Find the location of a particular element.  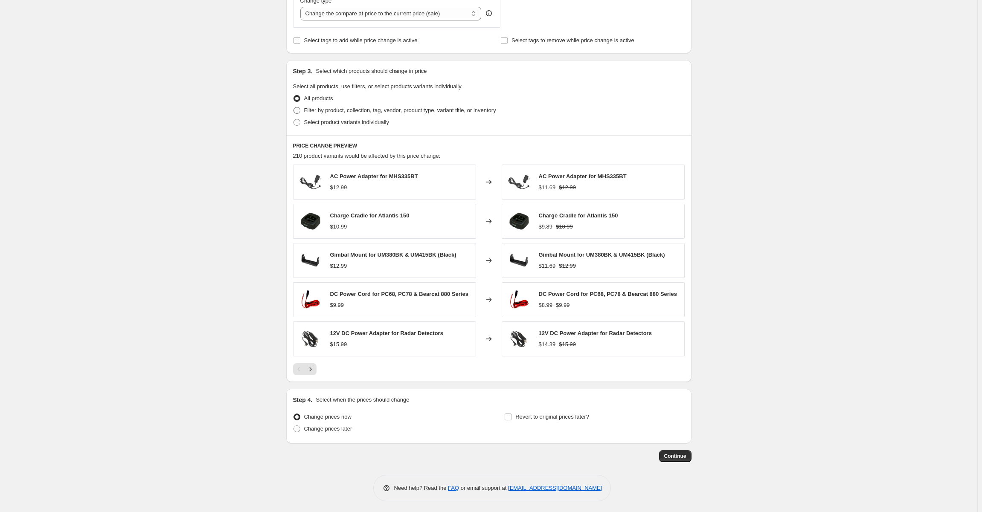

span: Continue is located at coordinates (675, 456).